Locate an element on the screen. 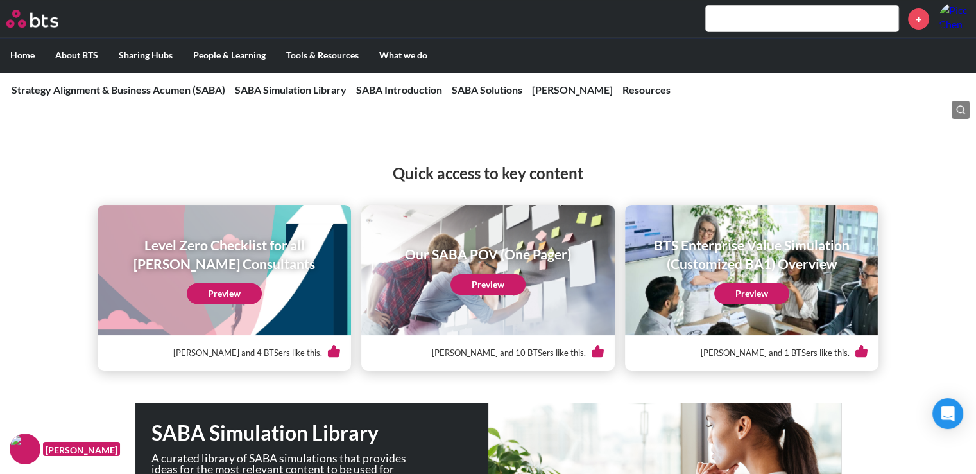 This screenshot has width=976, height=474. h1: BTS Enterprise Value Simulation (Customized BA1) Overview is located at coordinates (751, 254).